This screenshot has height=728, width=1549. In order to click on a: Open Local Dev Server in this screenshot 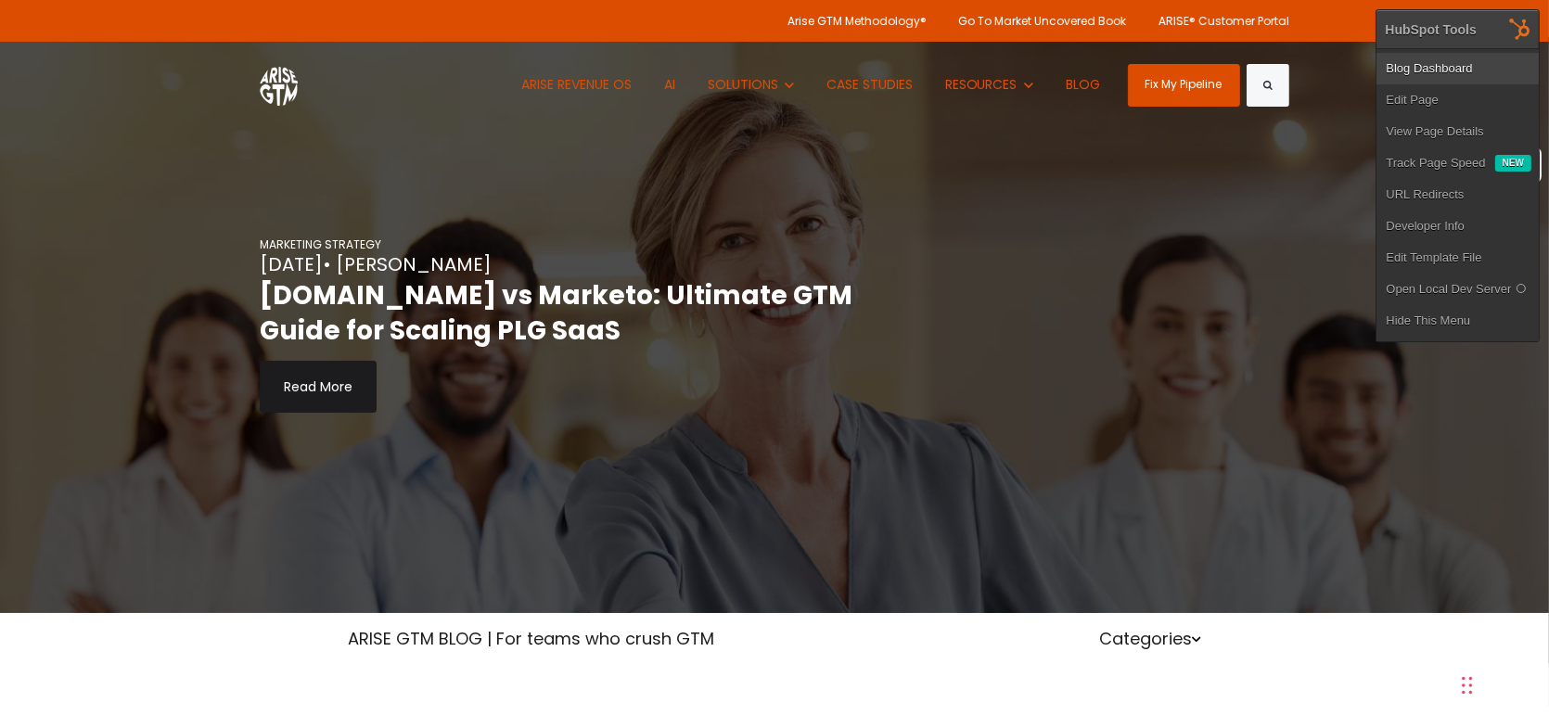, I will do `click(1457, 289)`.